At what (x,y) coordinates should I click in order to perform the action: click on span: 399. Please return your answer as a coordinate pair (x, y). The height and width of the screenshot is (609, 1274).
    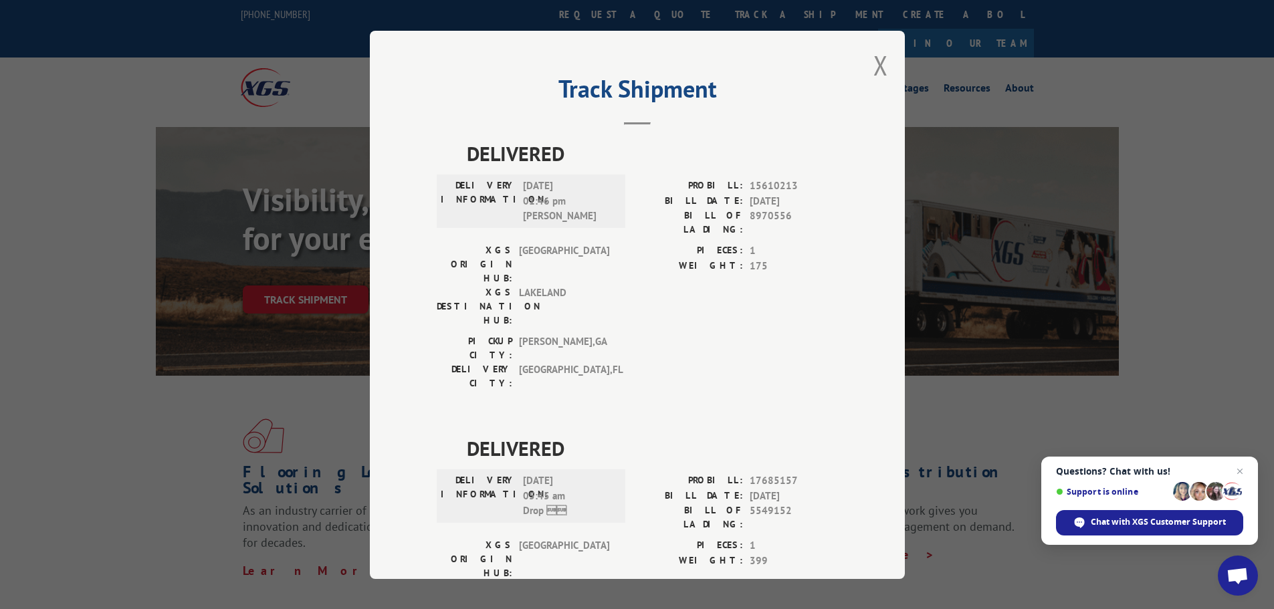
    Looking at the image, I should click on (794, 560).